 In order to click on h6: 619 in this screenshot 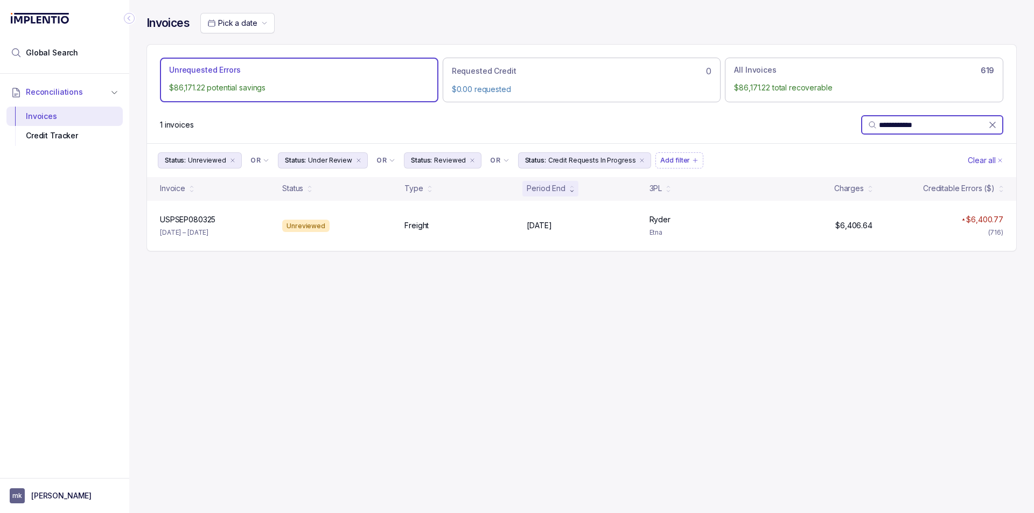, I will do `click(987, 71)`.